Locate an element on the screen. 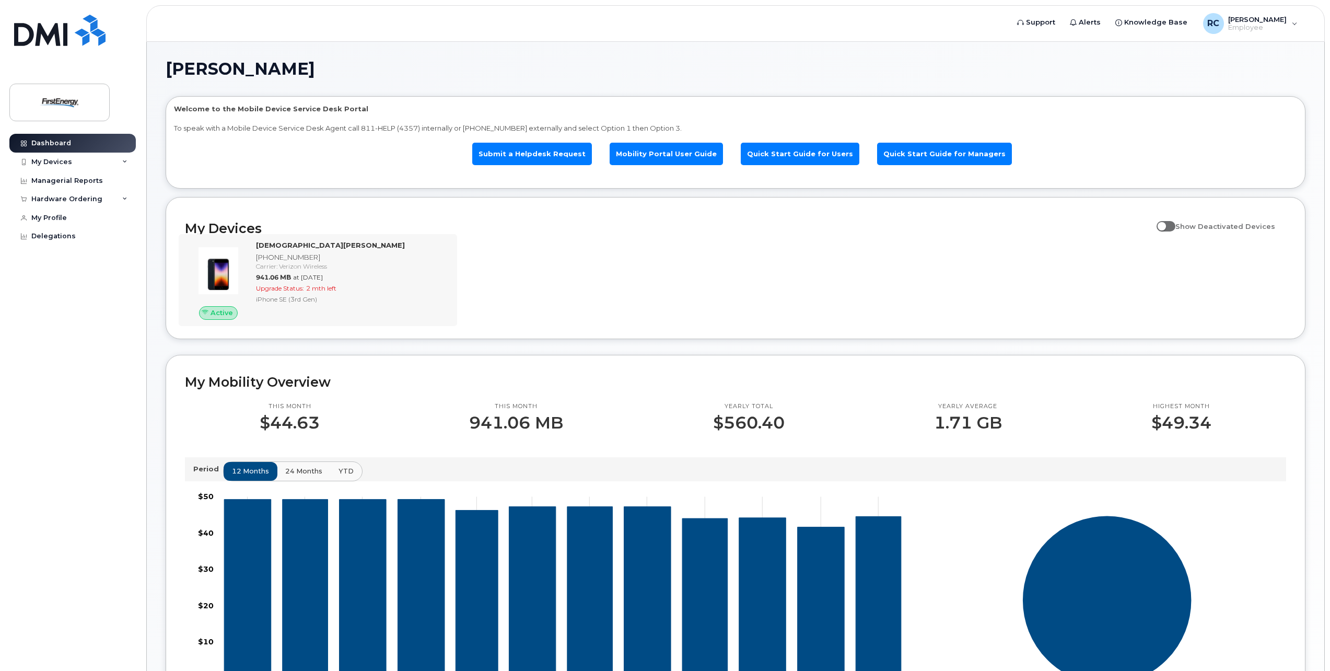 This screenshot has height=671, width=1330. h2: My Devices is located at coordinates (668, 228).